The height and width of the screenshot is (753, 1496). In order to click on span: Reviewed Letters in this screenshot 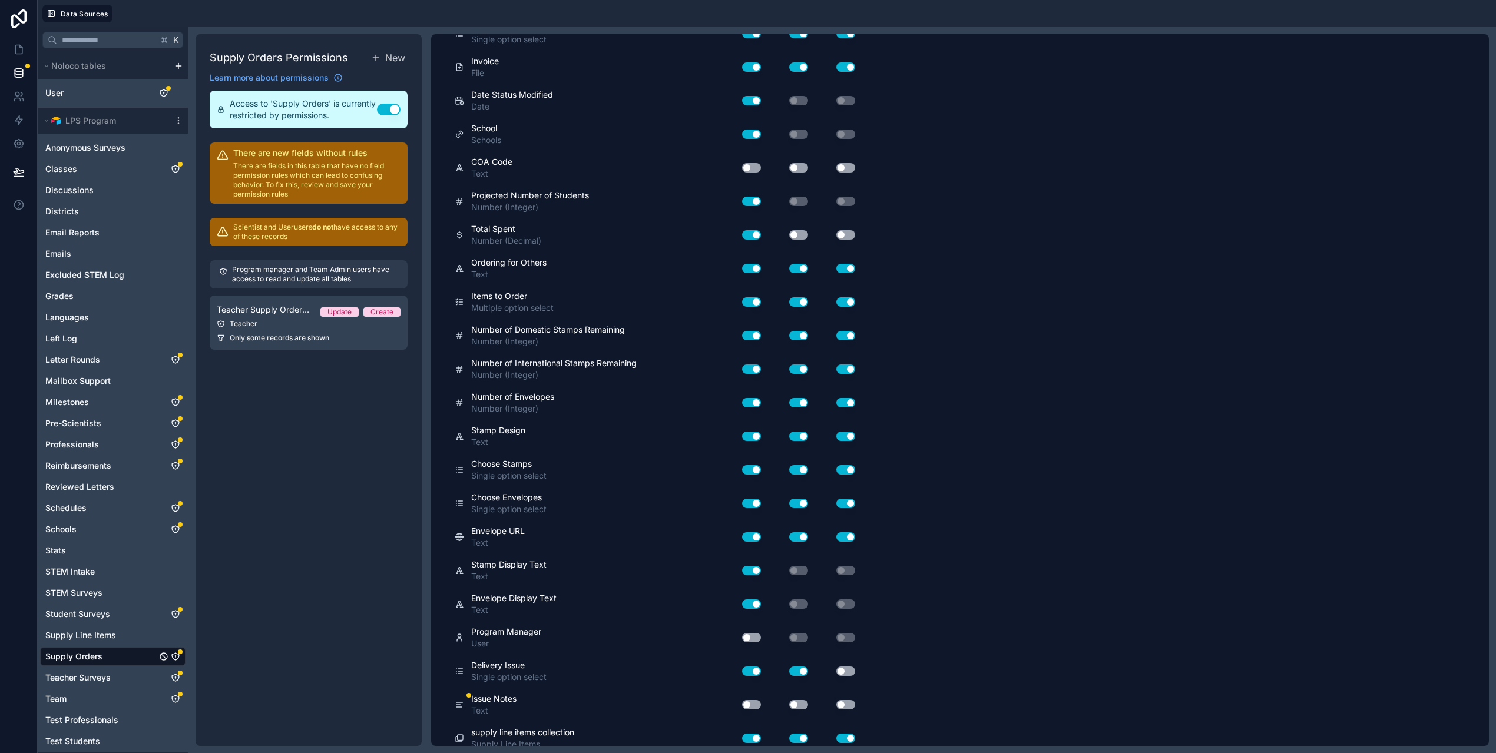, I will do `click(80, 487)`.